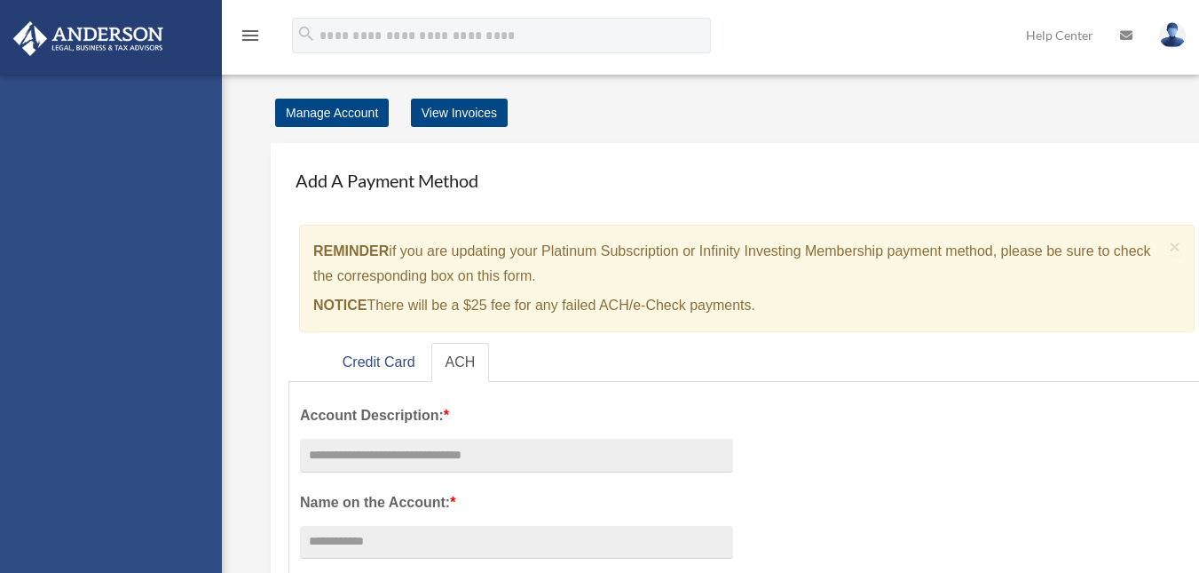 This screenshot has width=1199, height=573. Describe the element at coordinates (747, 278) in the screenshot. I see `div: if you are updating your Platinum Subscription or Infinity Investing Membership payment method, p...` at that location.